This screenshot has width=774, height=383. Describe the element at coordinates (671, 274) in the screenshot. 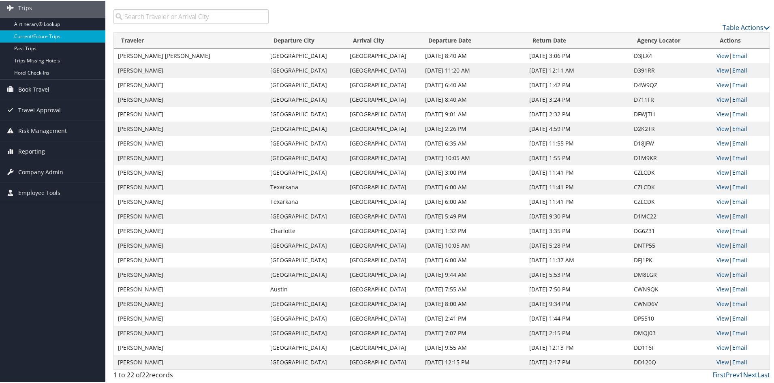

I see `td: DM8LGR` at that location.